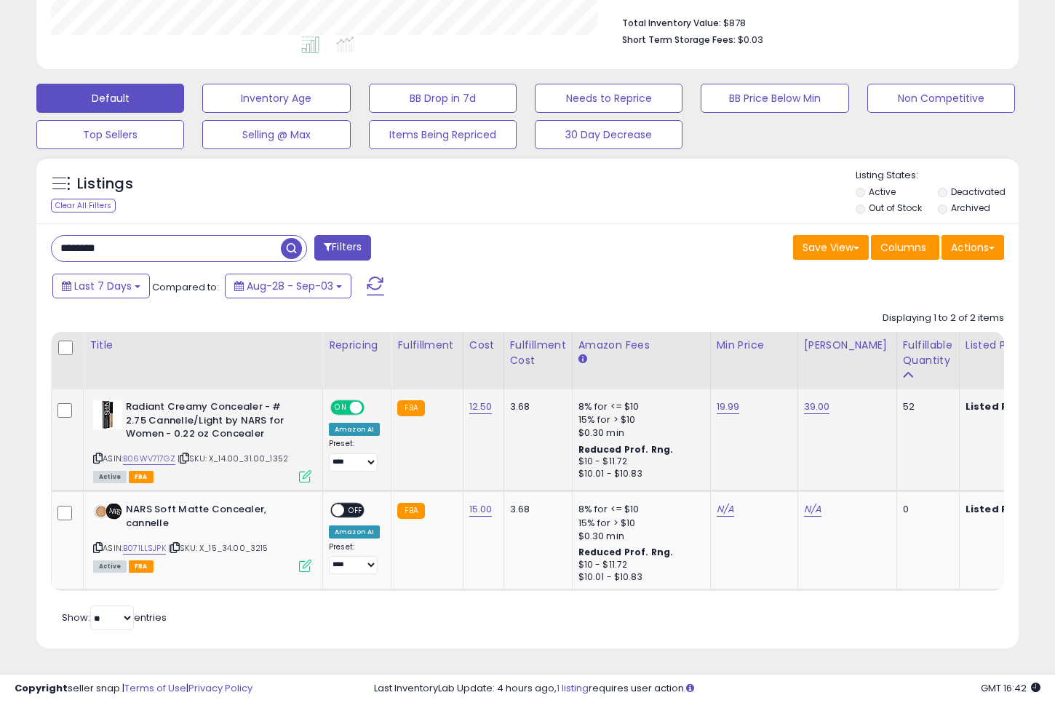 The image size is (1055, 703). What do you see at coordinates (707, 688) in the screenshot?
I see `div: Last InventoryLab Update: 4 hours ago, requires user action.` at bounding box center [707, 688].